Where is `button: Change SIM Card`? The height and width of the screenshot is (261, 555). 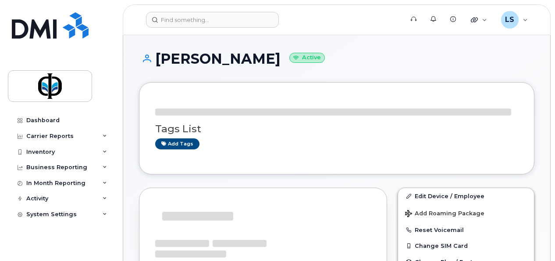
button: Change SIM Card is located at coordinates (466, 245).